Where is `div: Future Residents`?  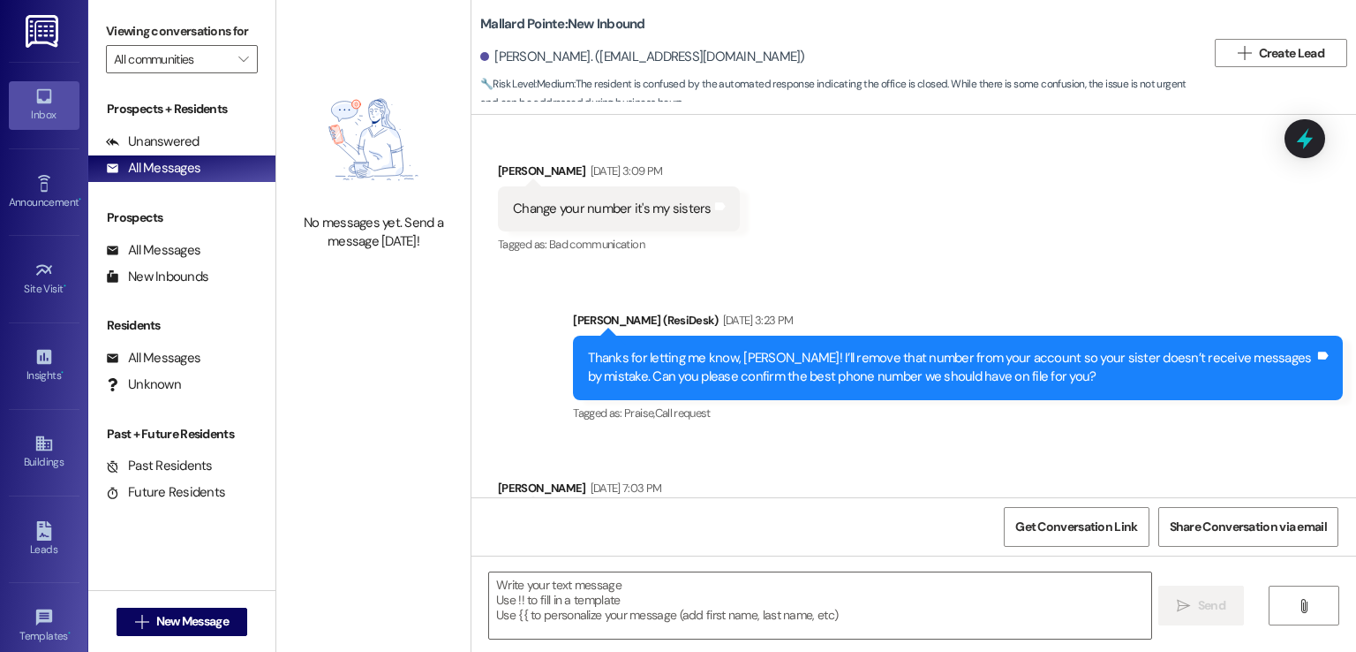
div: Future Residents is located at coordinates (165, 492).